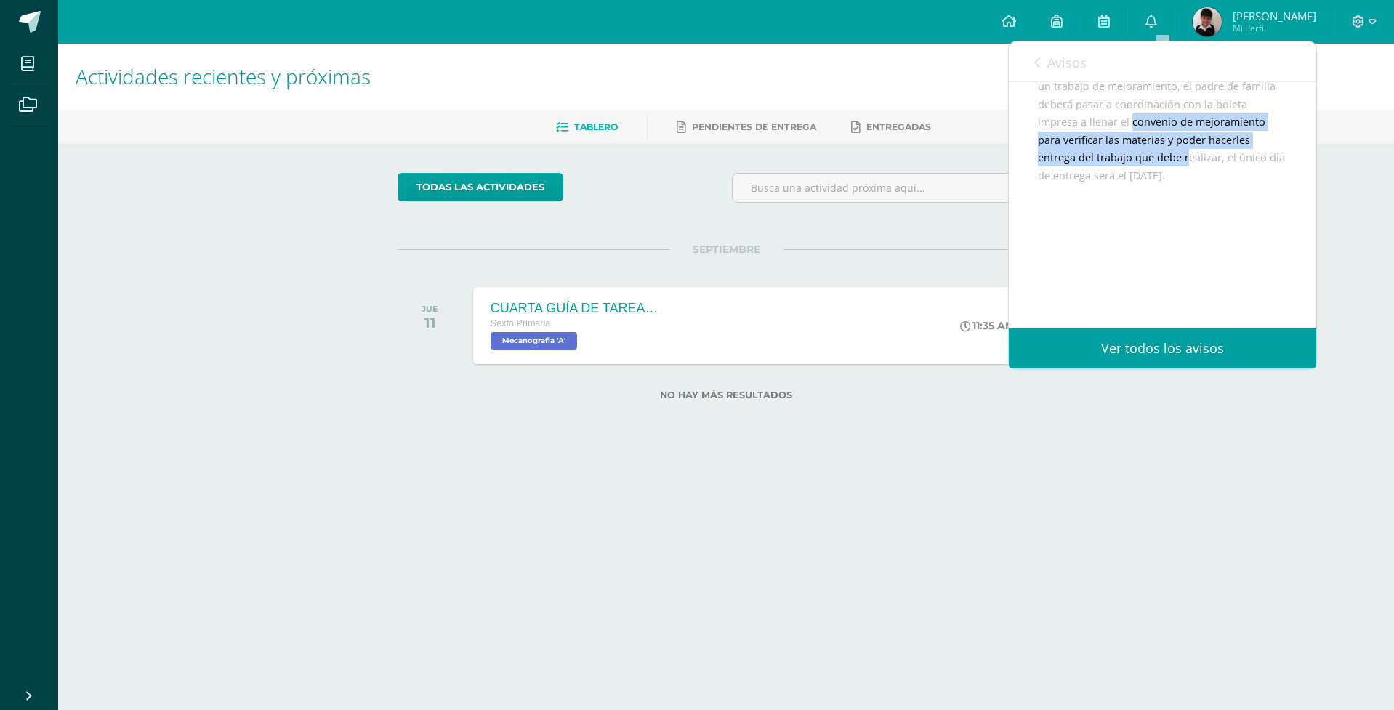  Describe the element at coordinates (596, 126) in the screenshot. I see `span: Tablero` at that location.